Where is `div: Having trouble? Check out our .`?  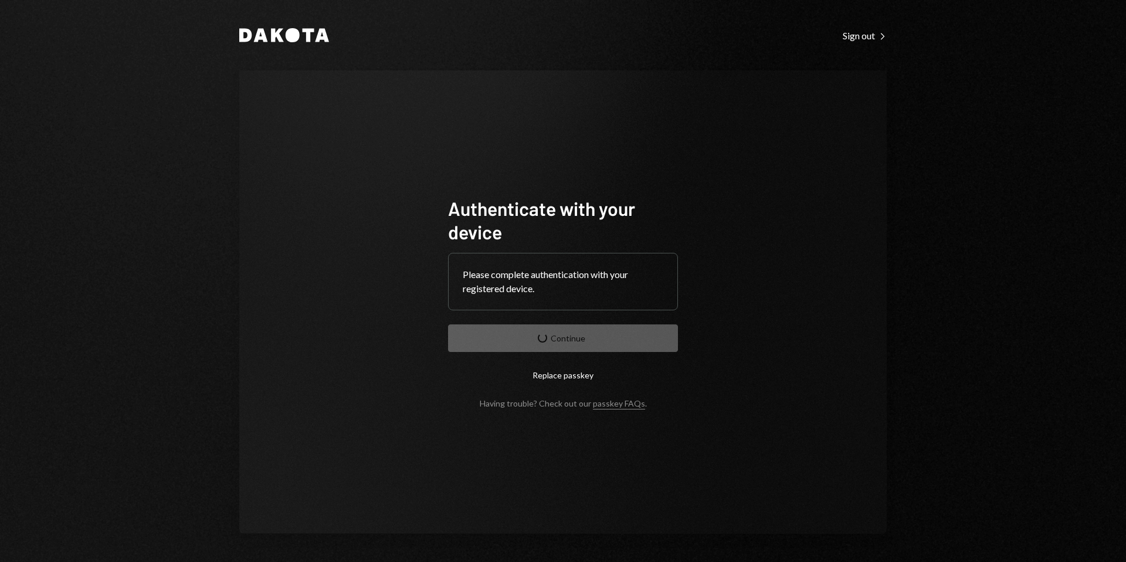
div: Having trouble? Check out our . is located at coordinates (563, 403).